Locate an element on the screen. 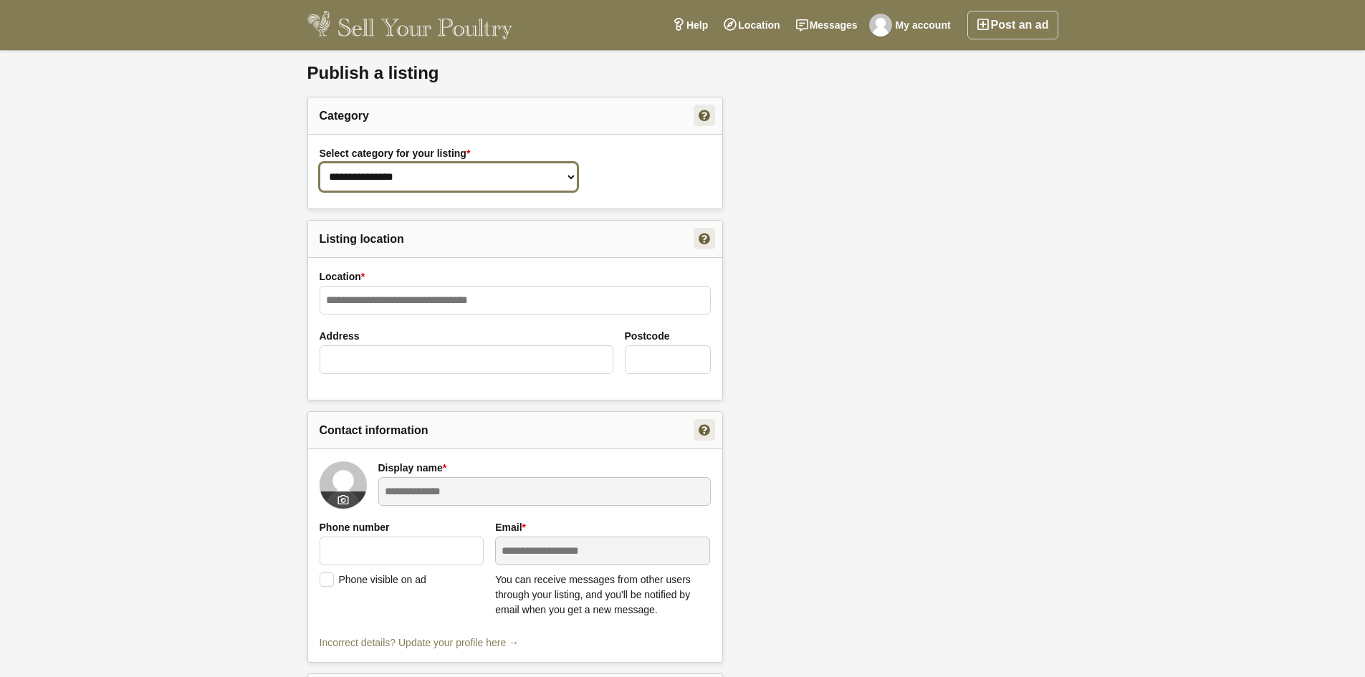  label: Phone number is located at coordinates (402, 527).